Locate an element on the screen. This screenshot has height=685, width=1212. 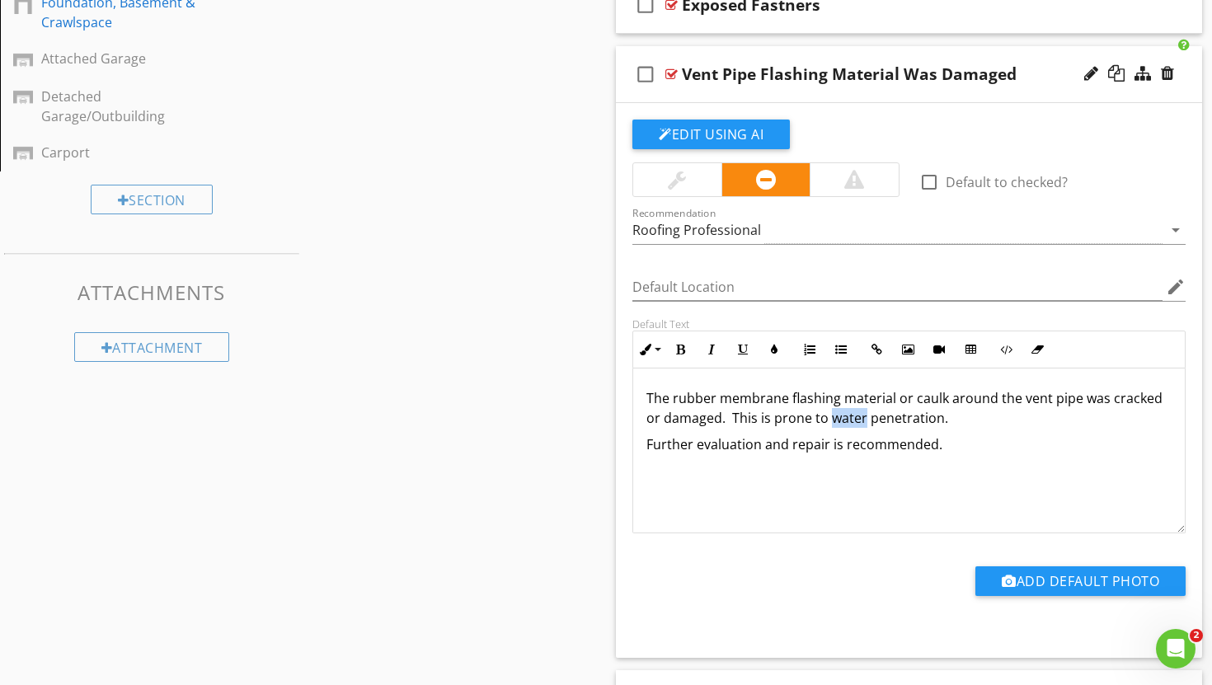
div: Vent Pipe Flashing Material Was Damaged is located at coordinates (849, 74).